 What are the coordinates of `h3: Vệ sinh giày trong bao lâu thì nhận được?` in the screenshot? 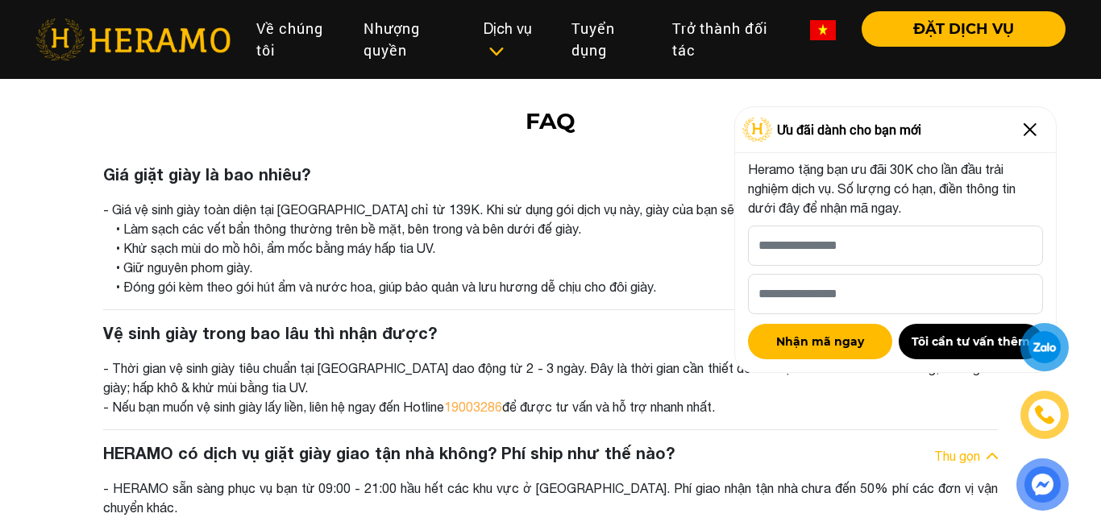 It's located at (270, 333).